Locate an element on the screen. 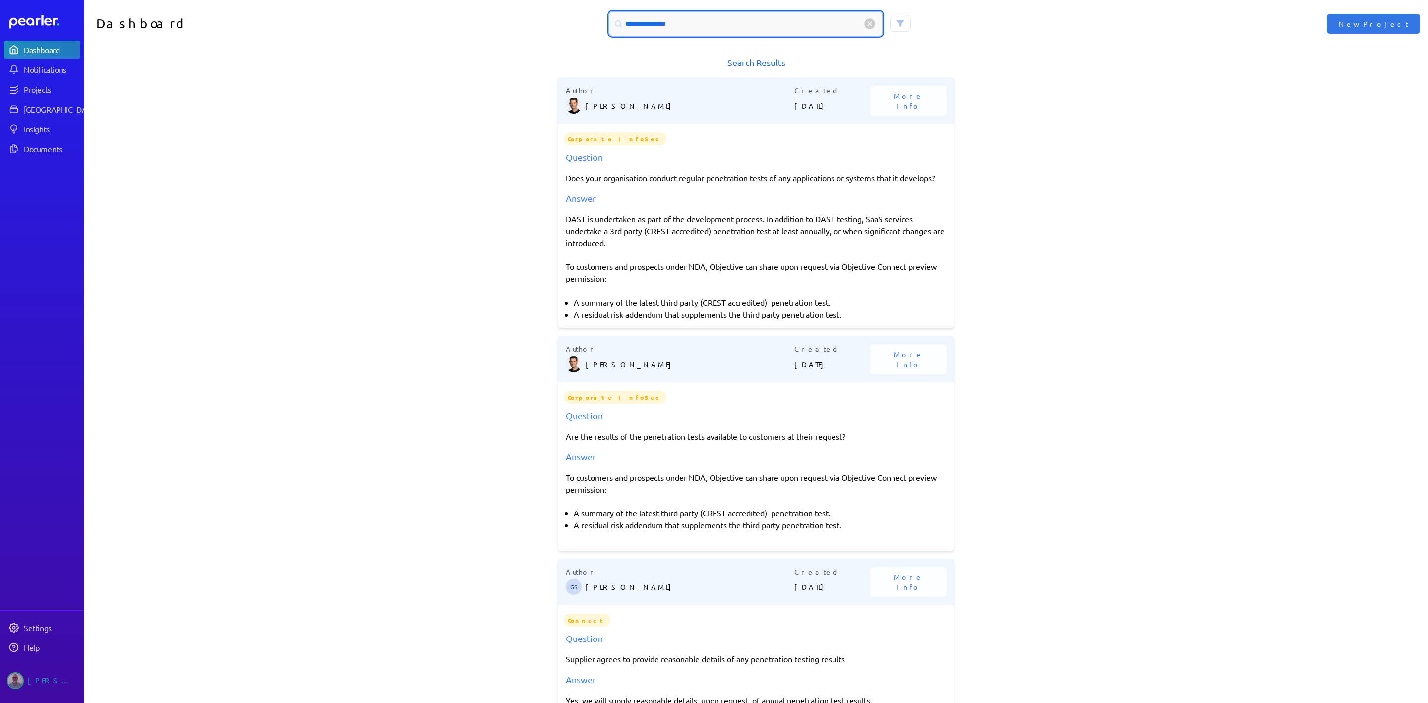  div: Help is located at coordinates (52, 647).